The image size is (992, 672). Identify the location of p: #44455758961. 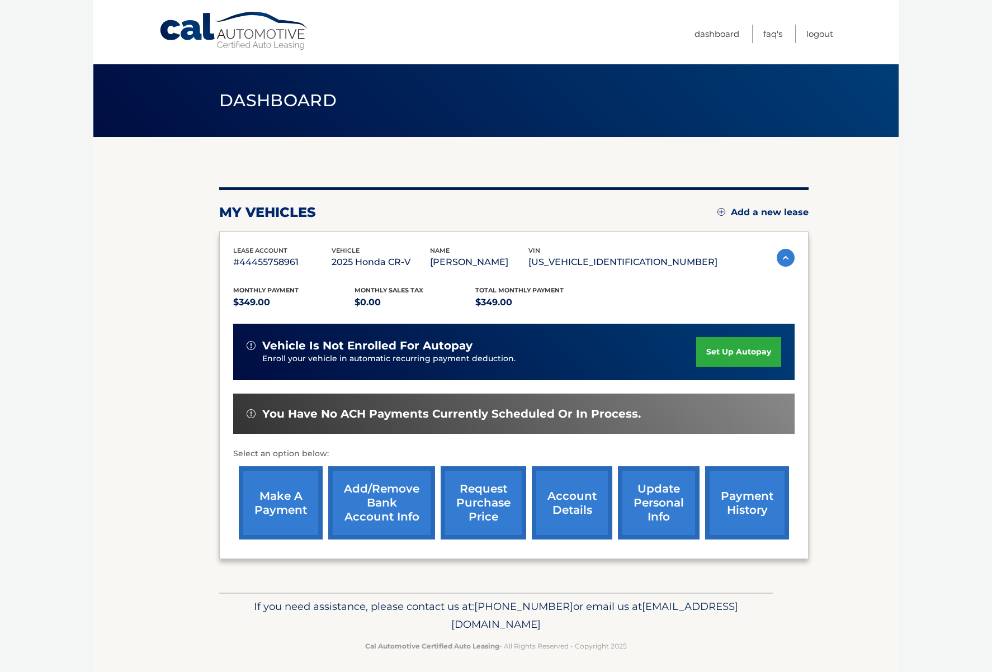
(282, 262).